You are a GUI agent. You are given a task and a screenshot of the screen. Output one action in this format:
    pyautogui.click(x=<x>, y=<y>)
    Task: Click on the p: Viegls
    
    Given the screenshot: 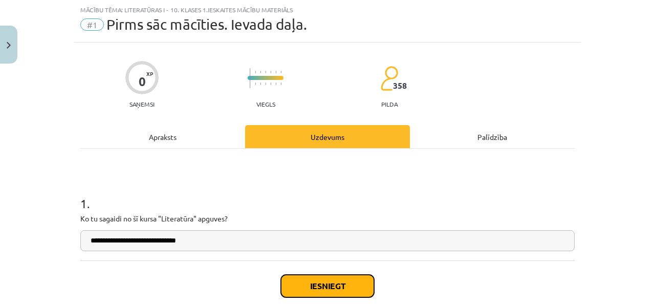 What is the action you would take?
    pyautogui.click(x=266, y=104)
    